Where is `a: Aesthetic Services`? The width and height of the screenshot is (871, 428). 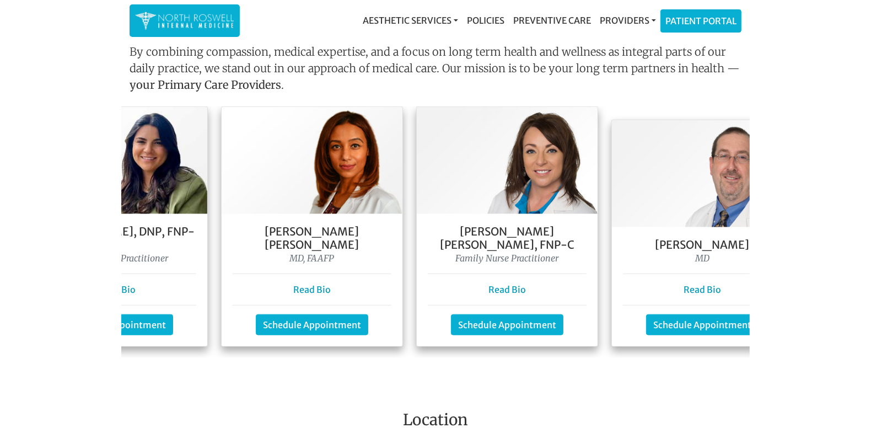
a: Aesthetic Services is located at coordinates (410, 20).